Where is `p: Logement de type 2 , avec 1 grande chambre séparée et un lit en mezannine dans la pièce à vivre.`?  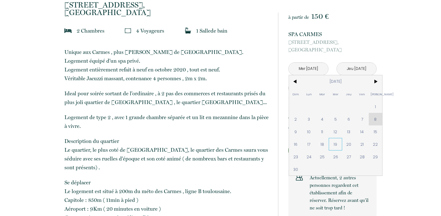
p: Logement de type 2 , avec 1 grande chambre séparée et un lit en mezannine dans la pièce à vivre. is located at coordinates (167, 121).